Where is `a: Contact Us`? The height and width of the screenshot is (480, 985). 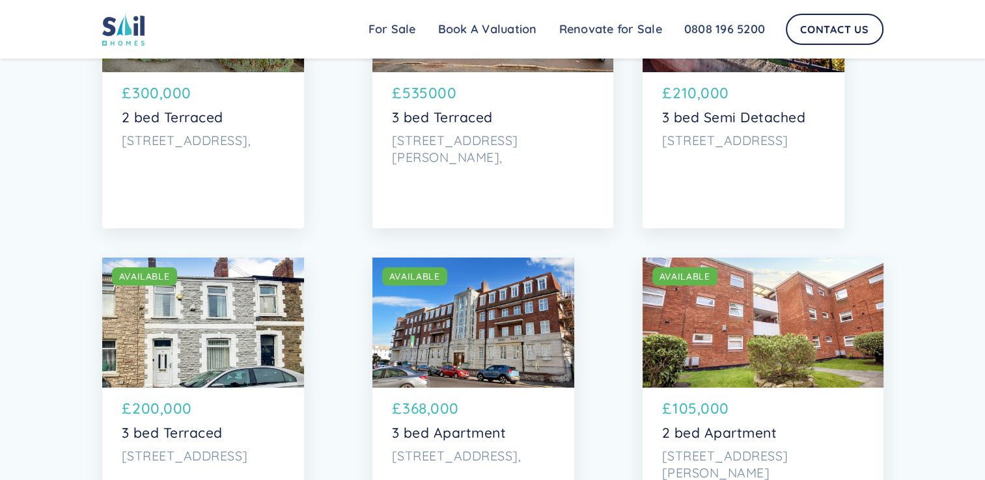 a: Contact Us is located at coordinates (834, 29).